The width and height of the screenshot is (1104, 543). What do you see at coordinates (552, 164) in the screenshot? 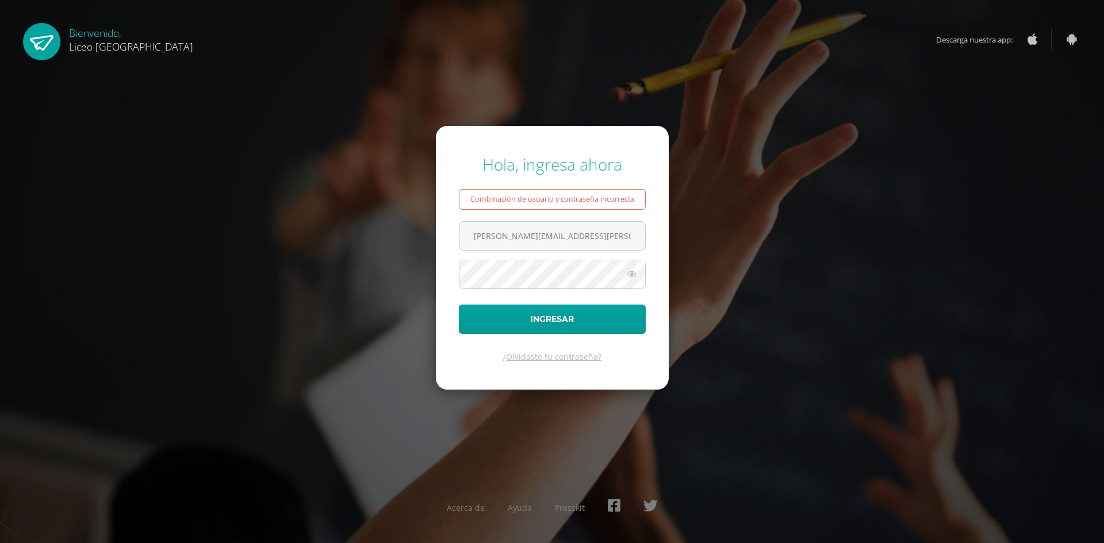
I see `div: Hola, ingresa ahora` at bounding box center [552, 164].